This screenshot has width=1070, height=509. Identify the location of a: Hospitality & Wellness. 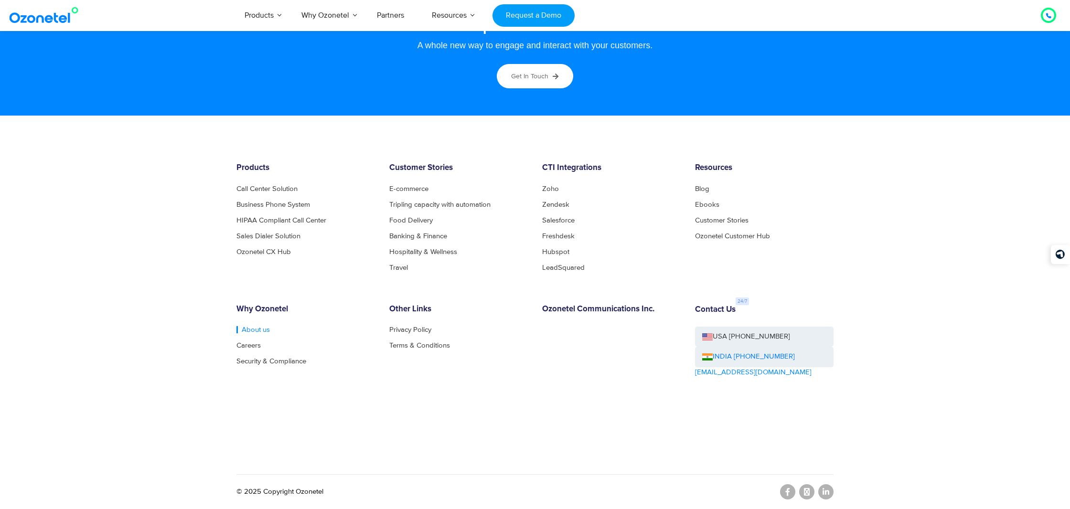
(423, 252).